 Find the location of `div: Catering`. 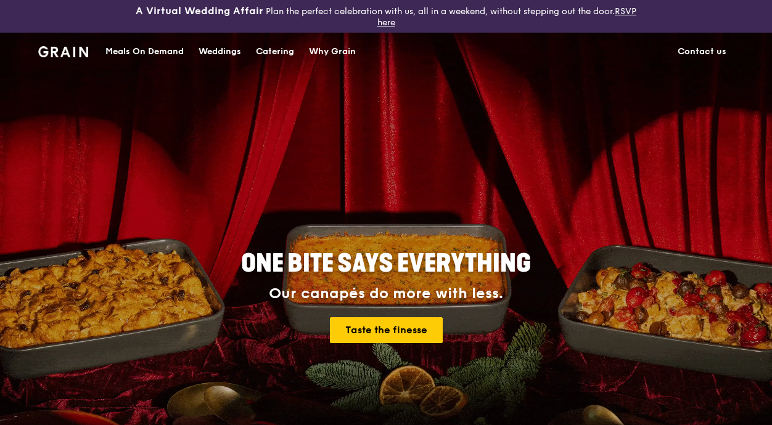

div: Catering is located at coordinates (275, 52).